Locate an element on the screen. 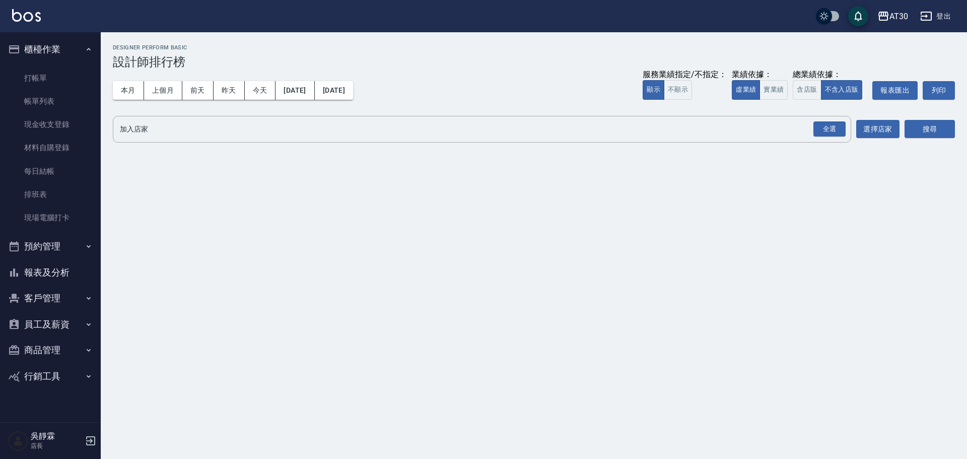  div: 業績依據： is located at coordinates (759, 75).